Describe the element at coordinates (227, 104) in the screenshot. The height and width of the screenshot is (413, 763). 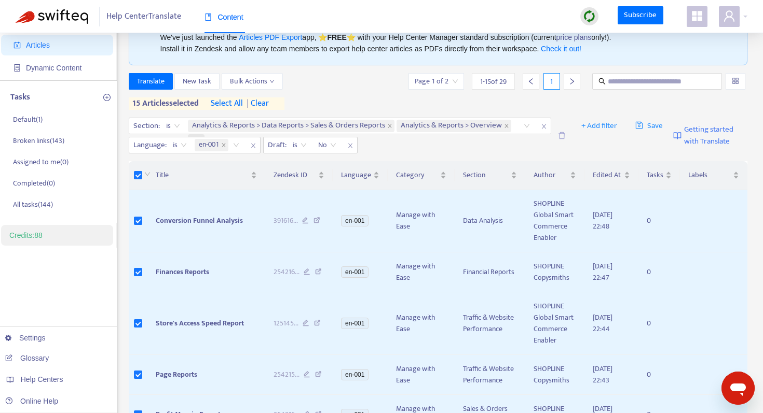
I see `span: select all` at that location.